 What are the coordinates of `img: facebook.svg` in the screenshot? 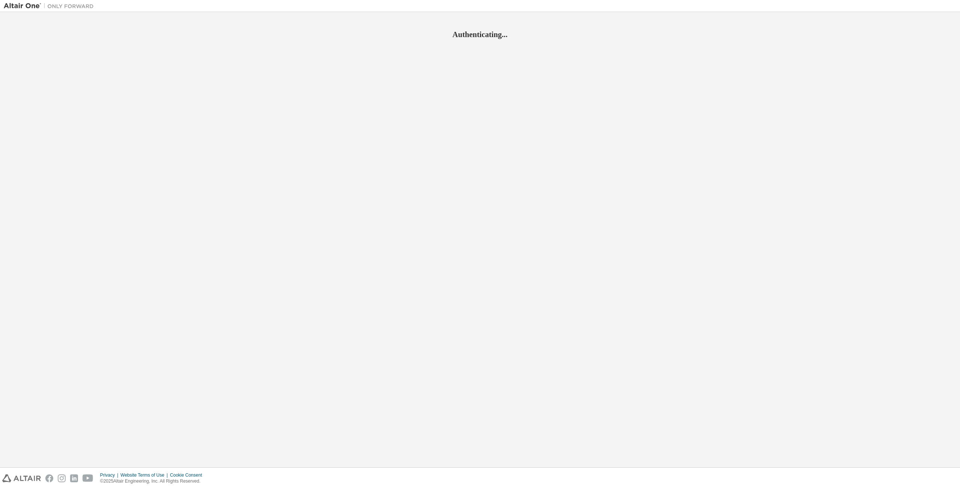 It's located at (49, 478).